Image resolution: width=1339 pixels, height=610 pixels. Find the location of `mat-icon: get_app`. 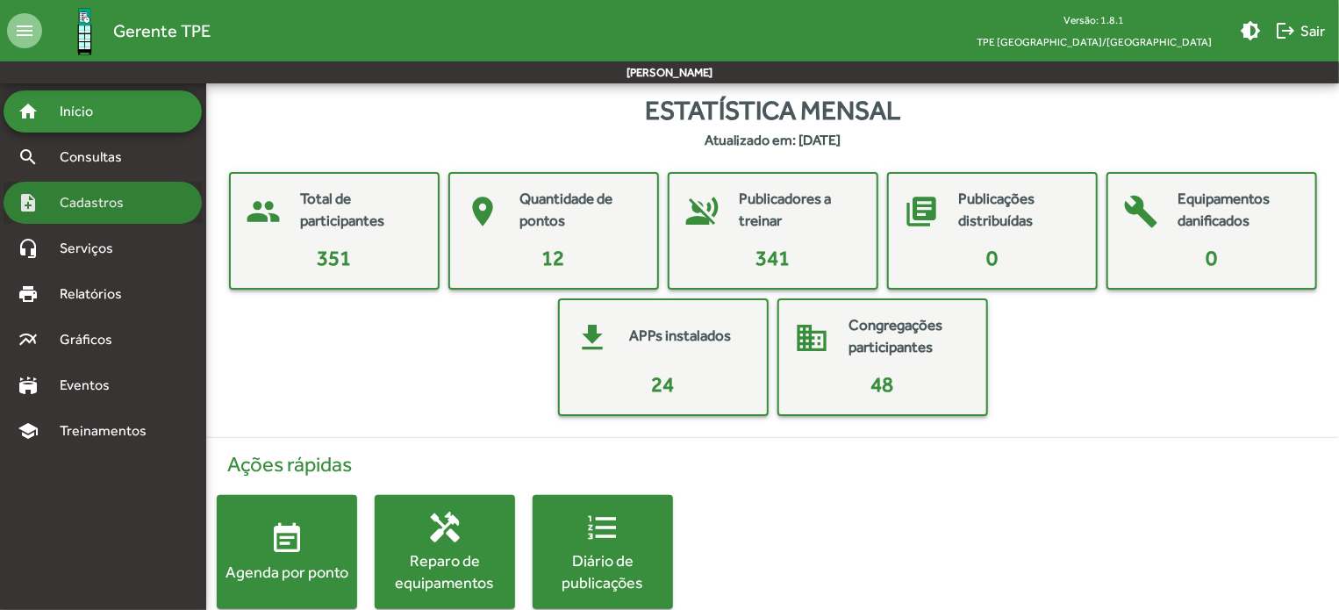

mat-icon: get_app is located at coordinates (593, 338).